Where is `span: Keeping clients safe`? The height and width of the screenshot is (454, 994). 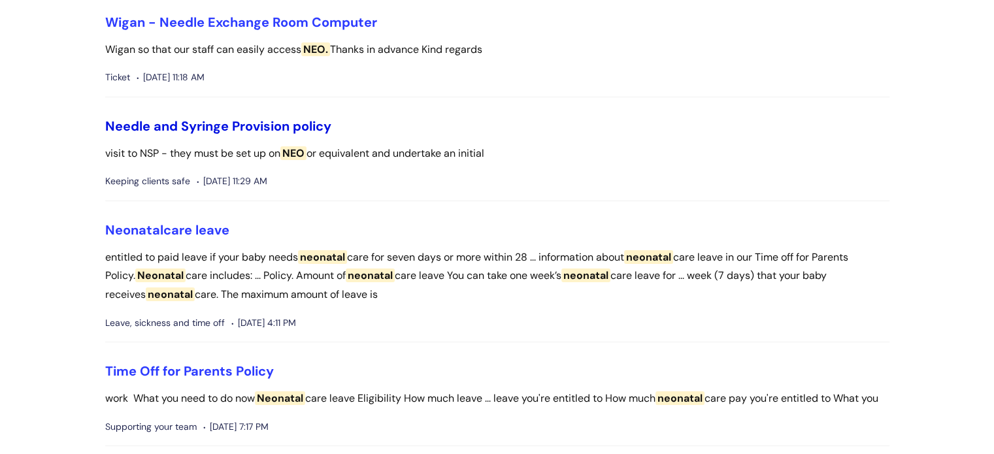
span: Keeping clients safe is located at coordinates (148, 181).